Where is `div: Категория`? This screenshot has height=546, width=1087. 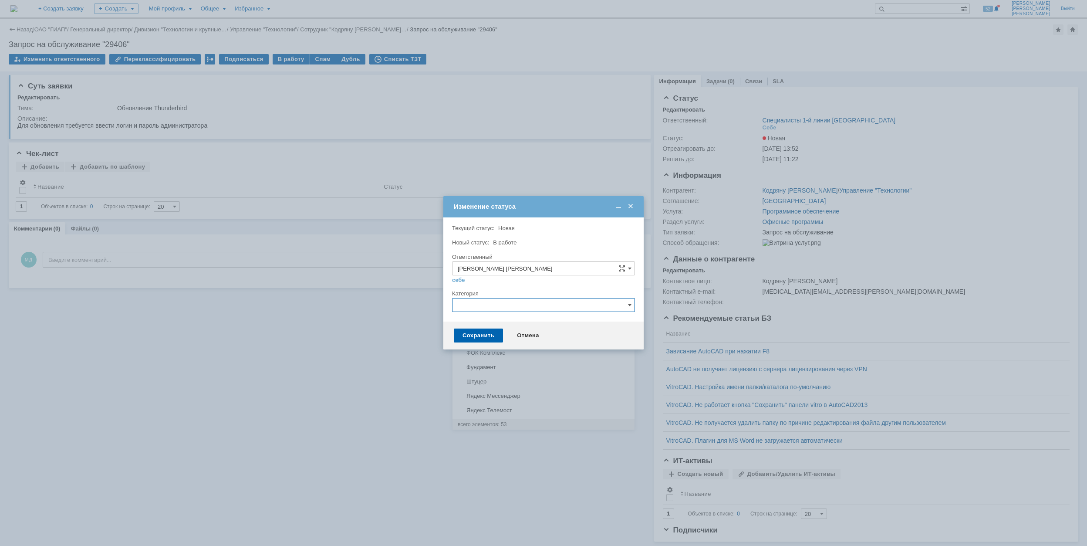 div: Категория is located at coordinates (543, 293).